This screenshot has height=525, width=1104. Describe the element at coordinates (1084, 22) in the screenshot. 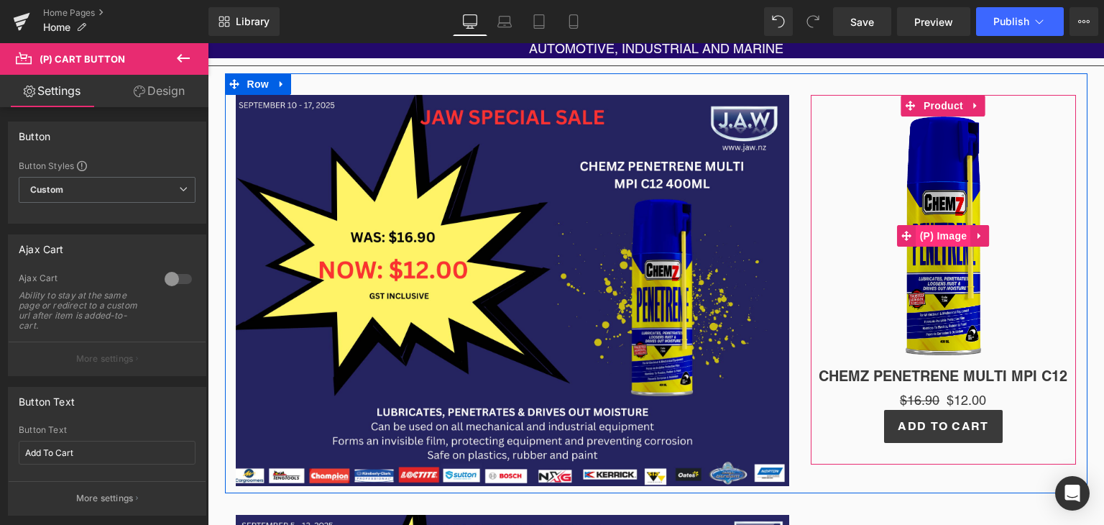

I see `button: More` at that location.